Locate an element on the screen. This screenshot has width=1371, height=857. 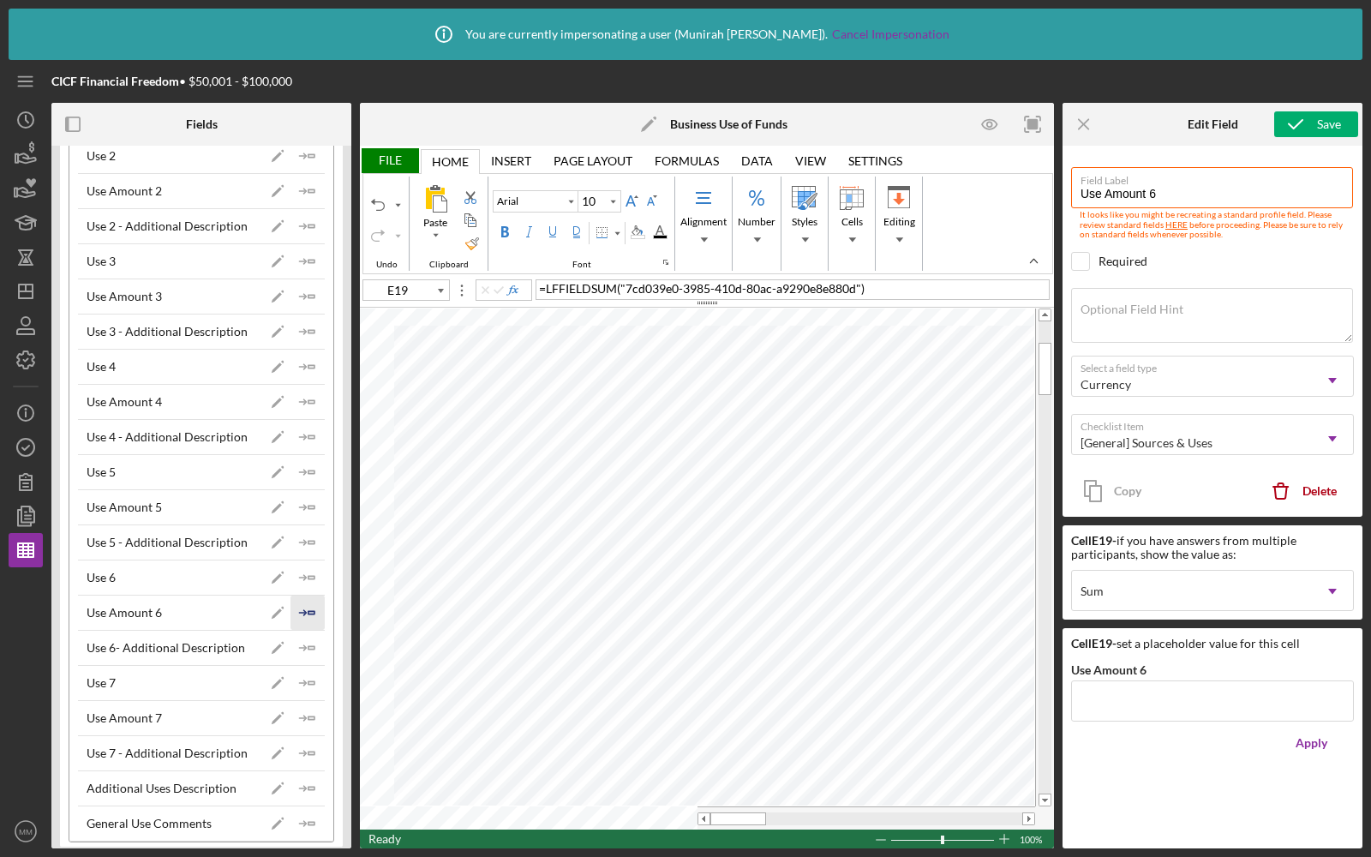
button: Save is located at coordinates (1316, 124).